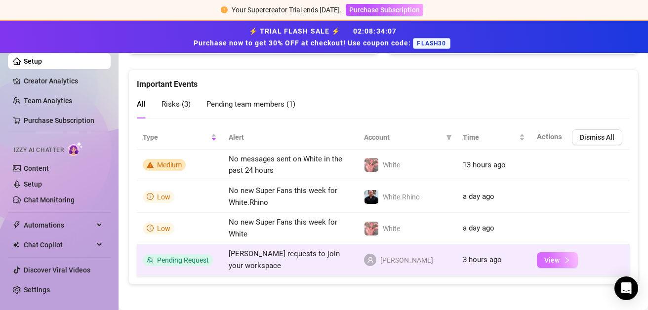 The width and height of the screenshot is (648, 310). Describe the element at coordinates (49, 200) in the screenshot. I see `a: Chat Monitoring` at that location.